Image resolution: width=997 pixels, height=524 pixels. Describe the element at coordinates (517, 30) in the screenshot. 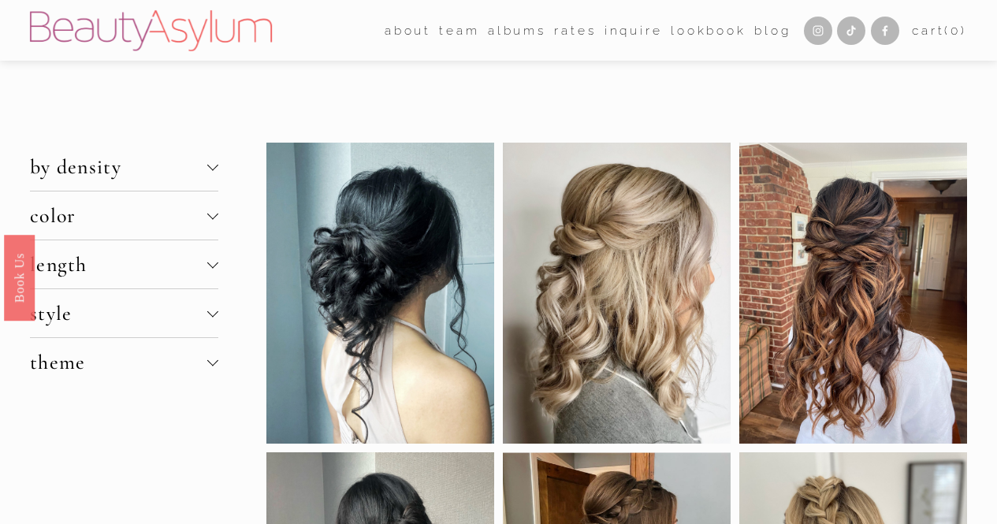

I see `a: albums` at that location.